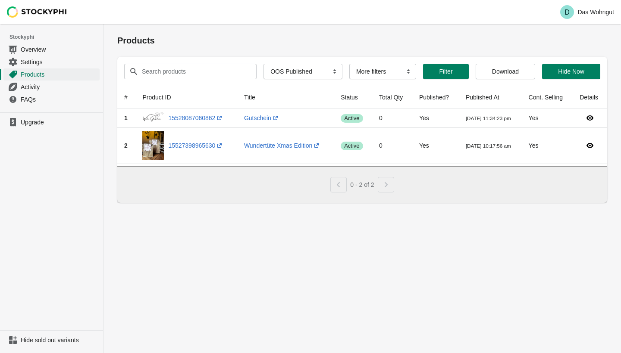  I want to click on span: Overview, so click(59, 50).